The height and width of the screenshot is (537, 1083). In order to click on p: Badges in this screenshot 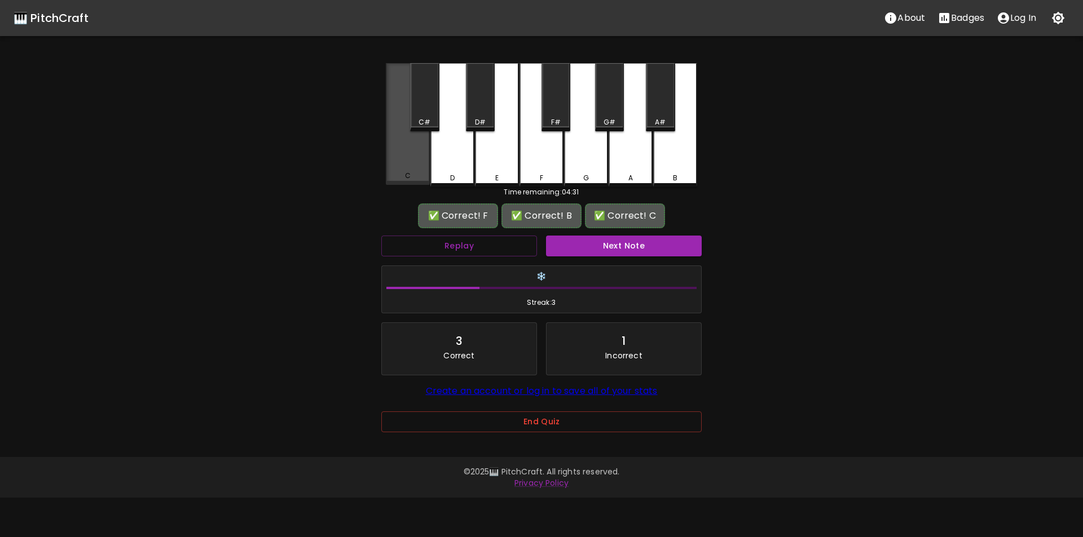, I will do `click(967, 18)`.